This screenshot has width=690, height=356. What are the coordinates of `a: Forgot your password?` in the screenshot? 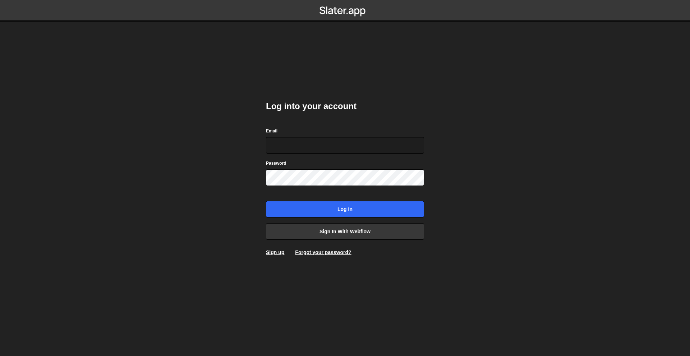 It's located at (323, 253).